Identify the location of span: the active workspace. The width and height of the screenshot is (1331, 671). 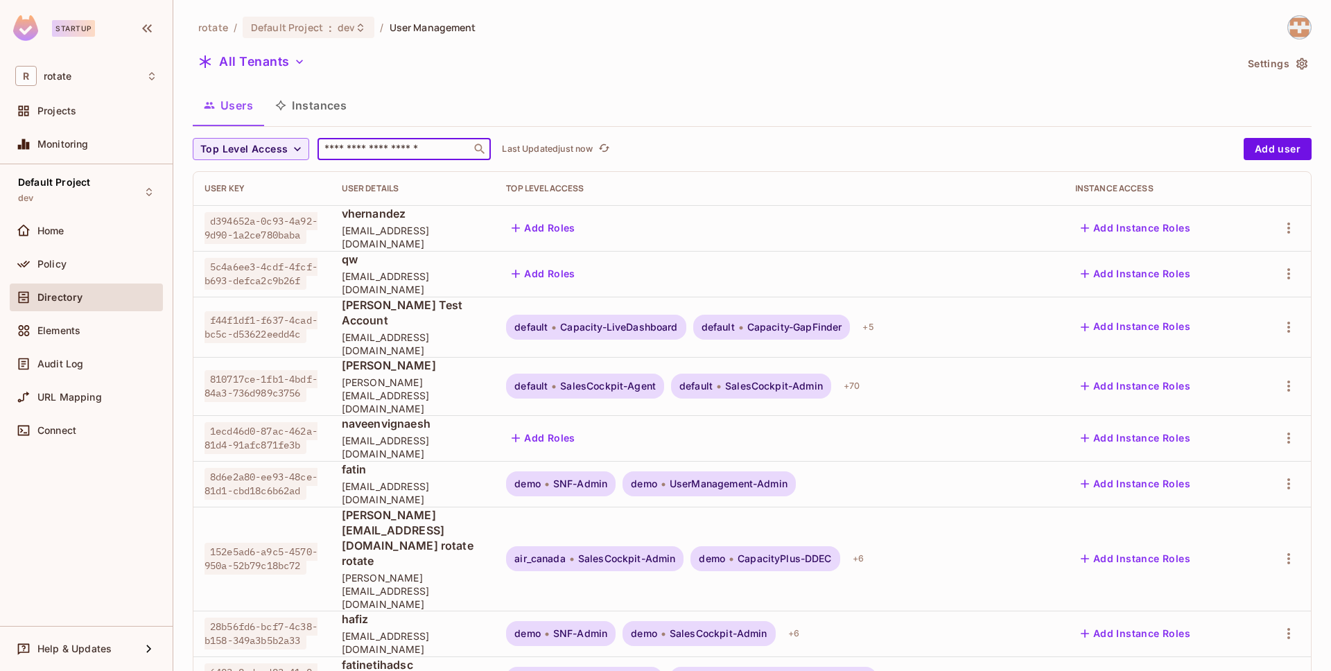
(213, 27).